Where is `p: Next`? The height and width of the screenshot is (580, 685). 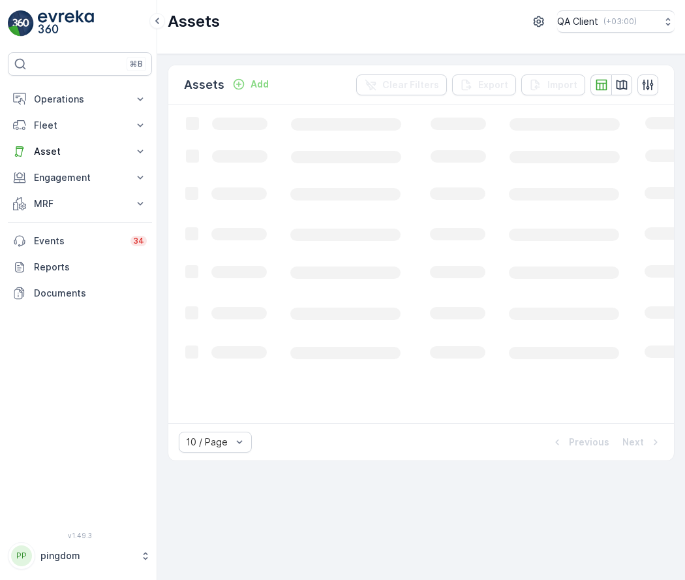
p: Next is located at coordinates (633, 442).